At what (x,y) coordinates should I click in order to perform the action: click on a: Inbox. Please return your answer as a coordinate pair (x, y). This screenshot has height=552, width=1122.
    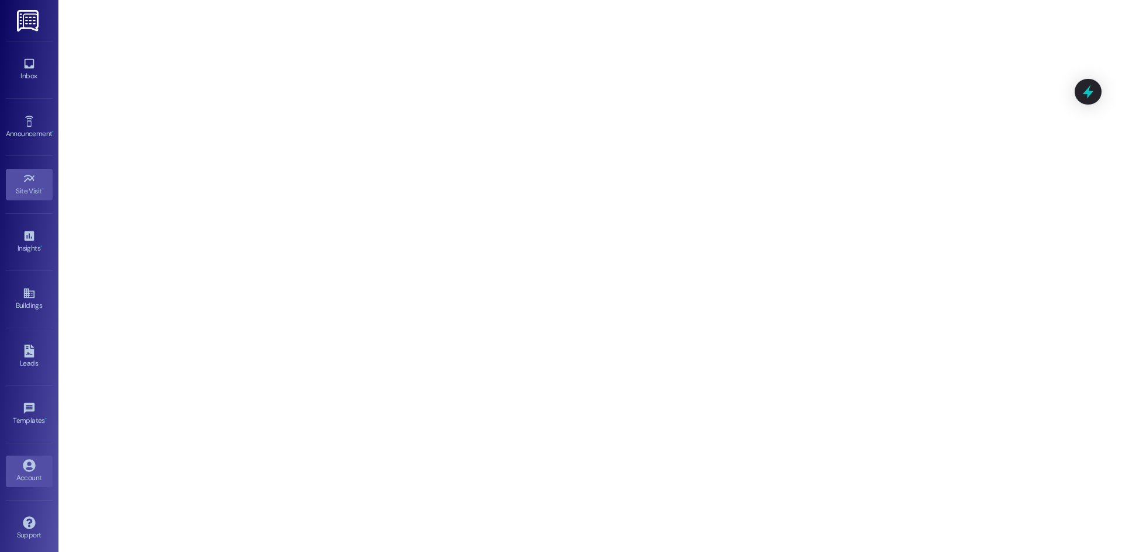
    Looking at the image, I should click on (29, 70).